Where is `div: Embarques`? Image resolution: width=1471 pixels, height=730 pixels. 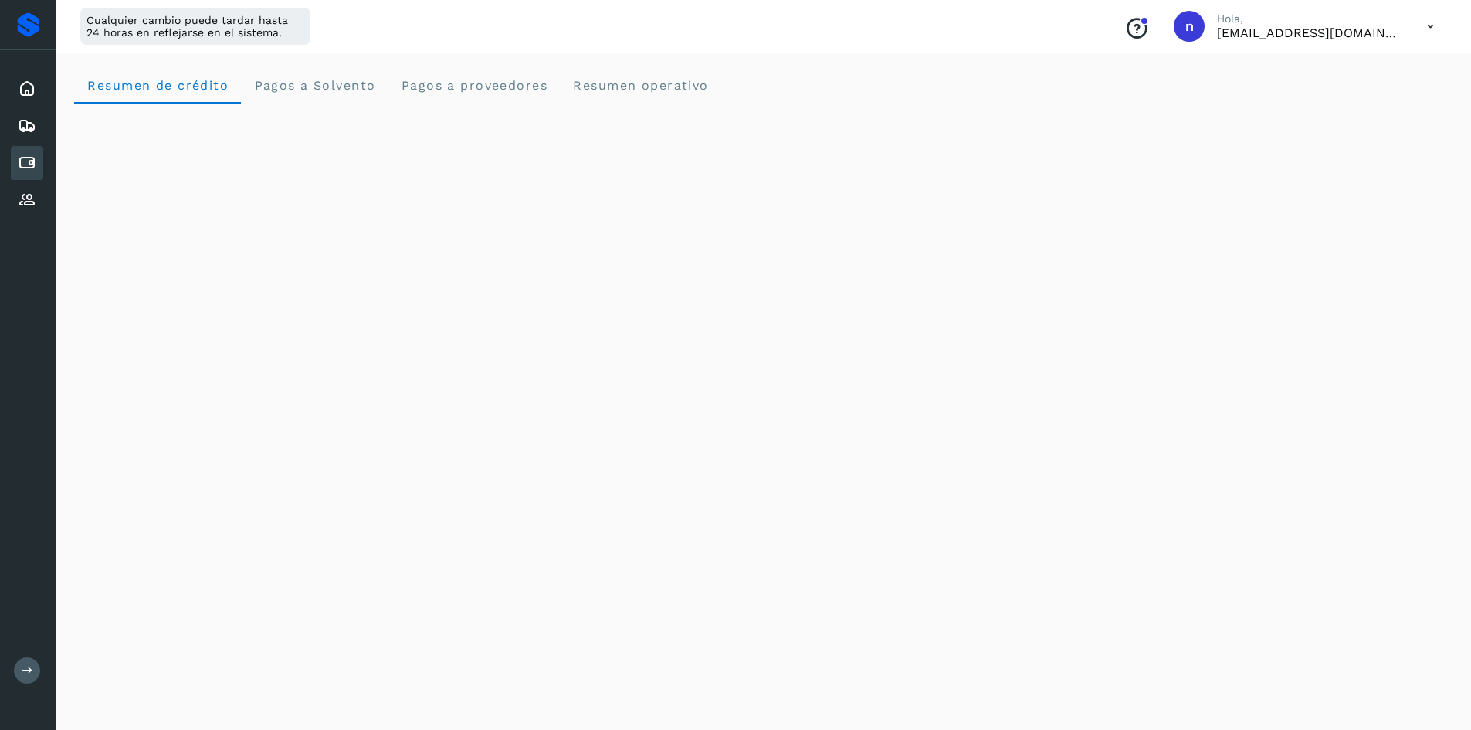
div: Embarques is located at coordinates (27, 126).